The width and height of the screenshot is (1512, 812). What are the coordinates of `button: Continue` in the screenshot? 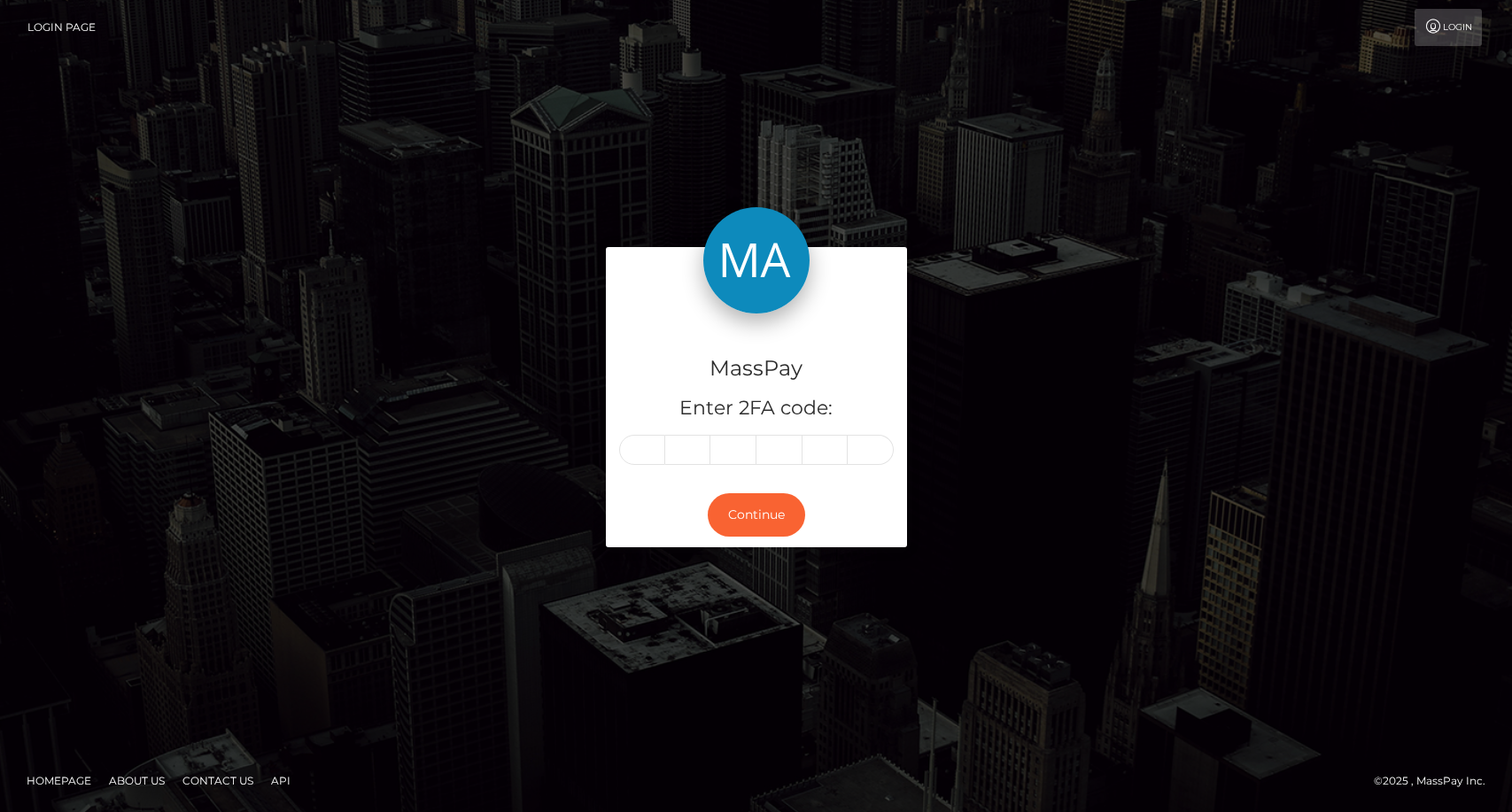 It's located at (756, 515).